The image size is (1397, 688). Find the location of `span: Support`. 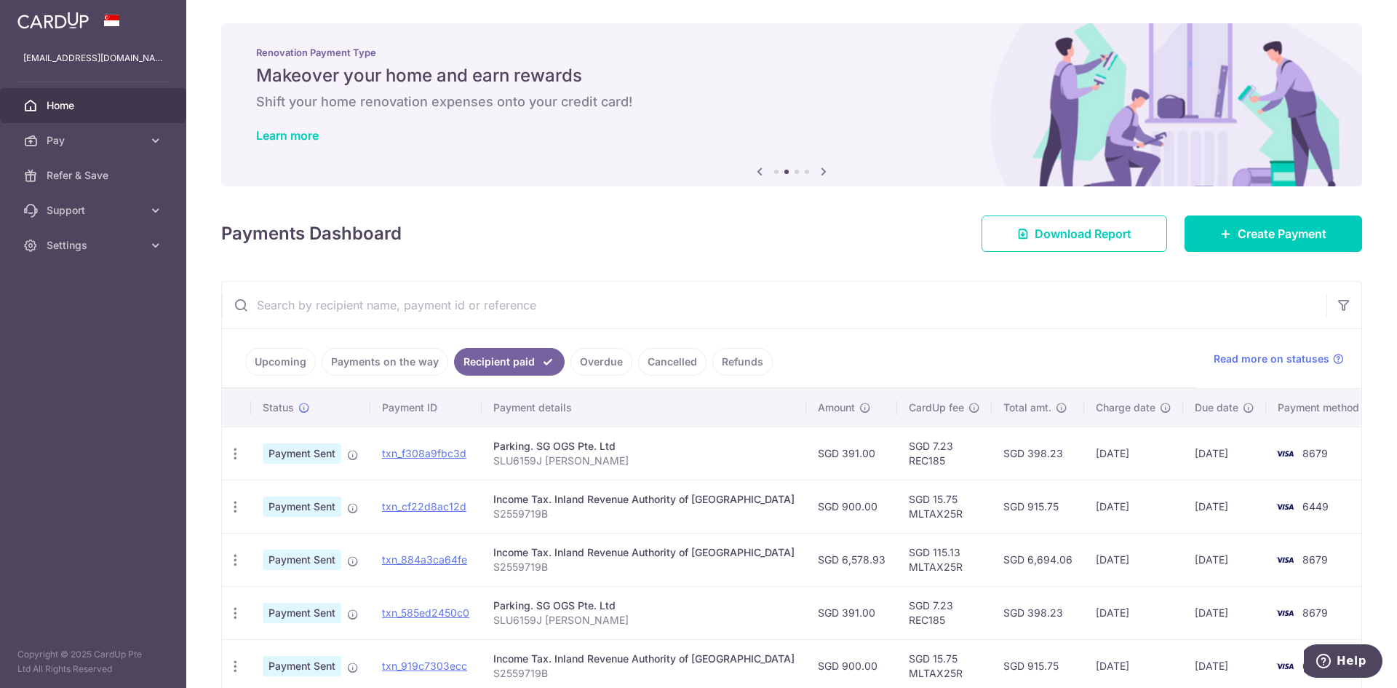

span: Support is located at coordinates (95, 210).